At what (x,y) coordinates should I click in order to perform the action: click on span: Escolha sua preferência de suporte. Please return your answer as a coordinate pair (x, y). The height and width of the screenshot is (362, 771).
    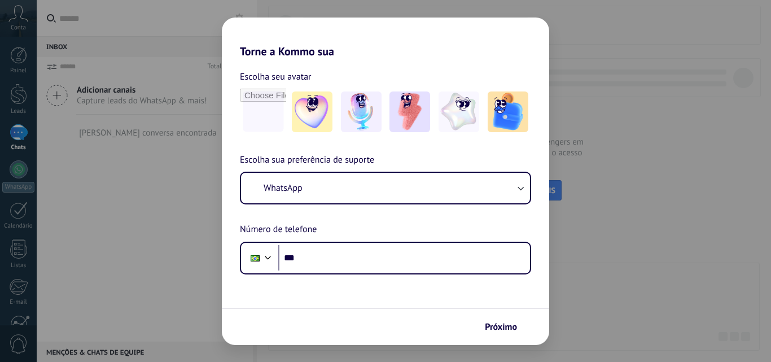
    Looking at the image, I should click on (307, 160).